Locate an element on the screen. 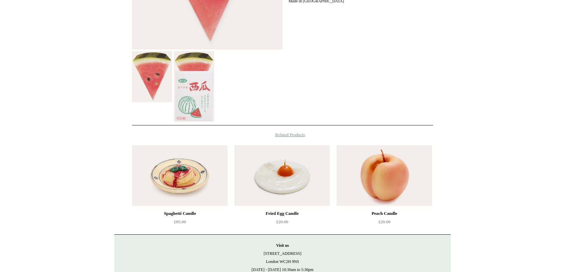  div: Peach Candle is located at coordinates (384, 213).